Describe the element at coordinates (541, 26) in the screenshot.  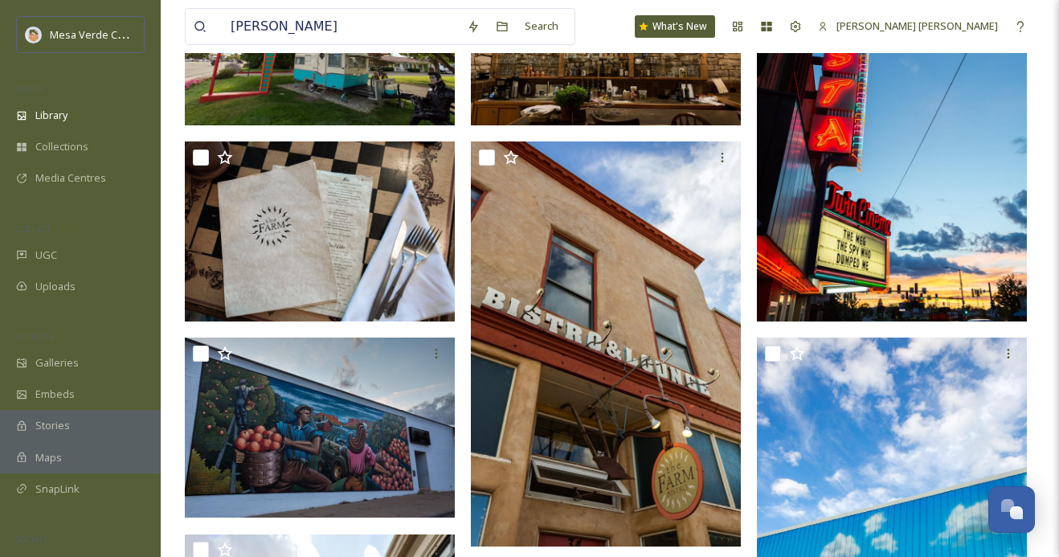
I see `div: Search` at that location.